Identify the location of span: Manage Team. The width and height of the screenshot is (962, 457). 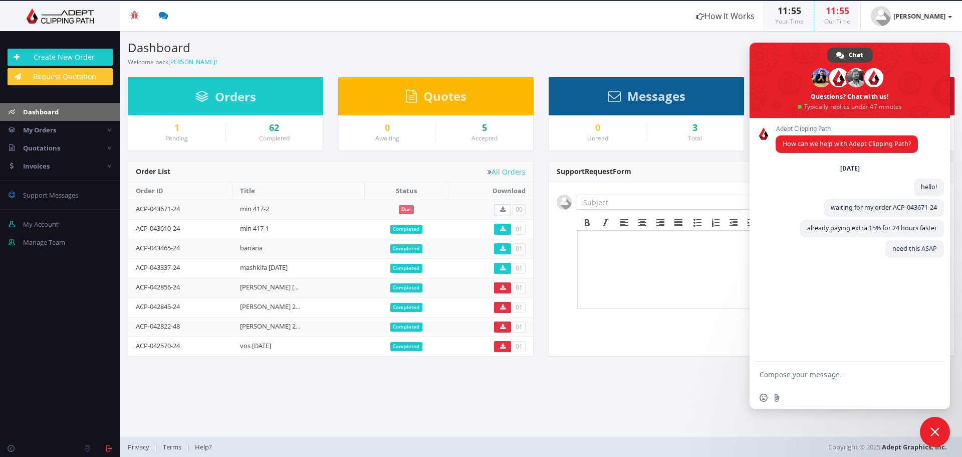
(44, 242).